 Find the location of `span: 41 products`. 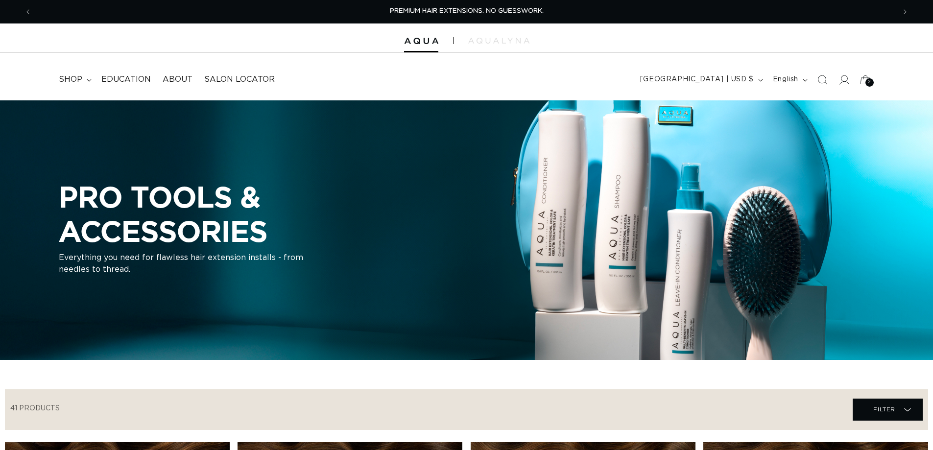

span: 41 products is located at coordinates (35, 409).